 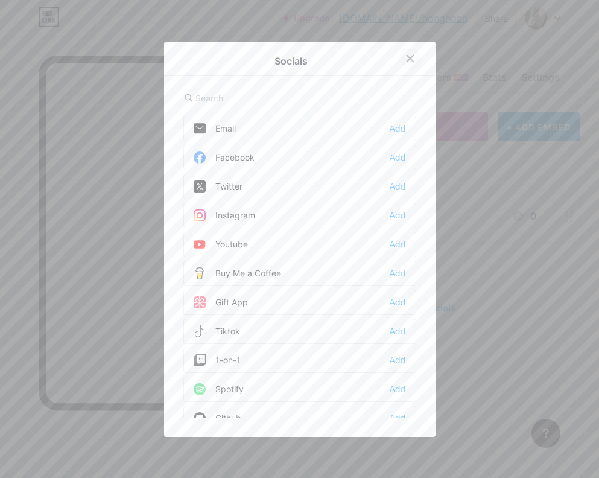 What do you see at coordinates (215, 128) in the screenshot?
I see `div: Email` at bounding box center [215, 128].